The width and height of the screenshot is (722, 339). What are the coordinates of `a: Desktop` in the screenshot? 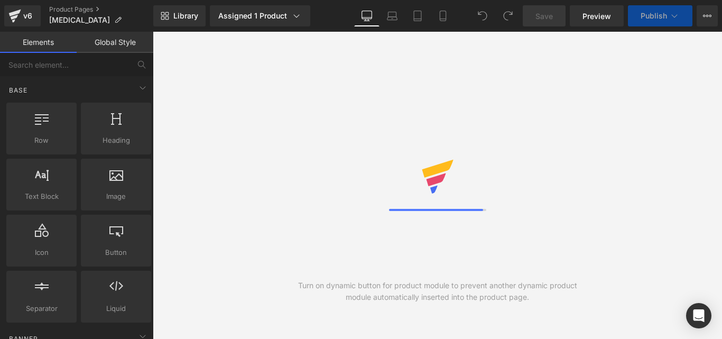 It's located at (367, 16).